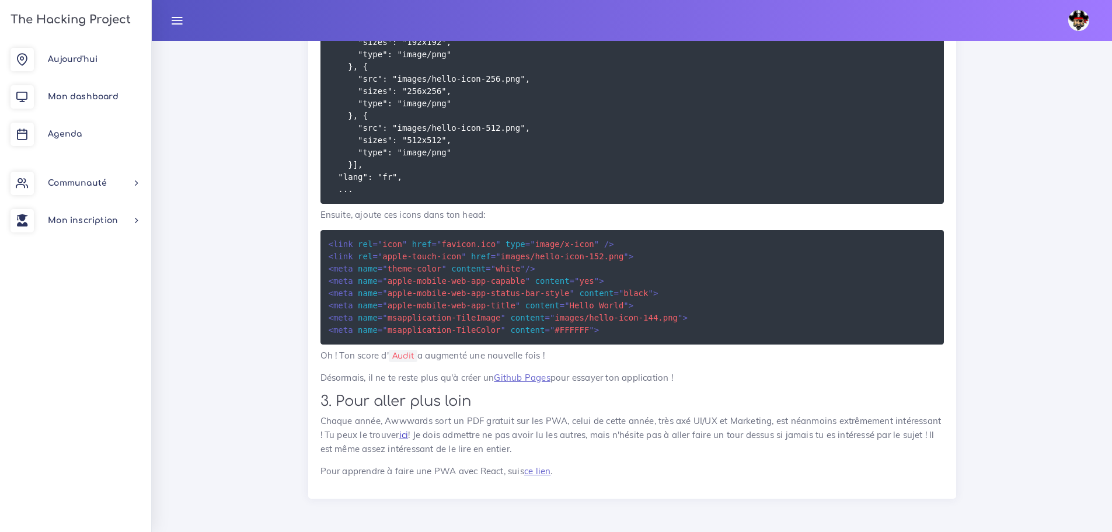 This screenshot has height=532, width=1112. What do you see at coordinates (584, 281) in the screenshot?
I see `span: yes` at bounding box center [584, 281].